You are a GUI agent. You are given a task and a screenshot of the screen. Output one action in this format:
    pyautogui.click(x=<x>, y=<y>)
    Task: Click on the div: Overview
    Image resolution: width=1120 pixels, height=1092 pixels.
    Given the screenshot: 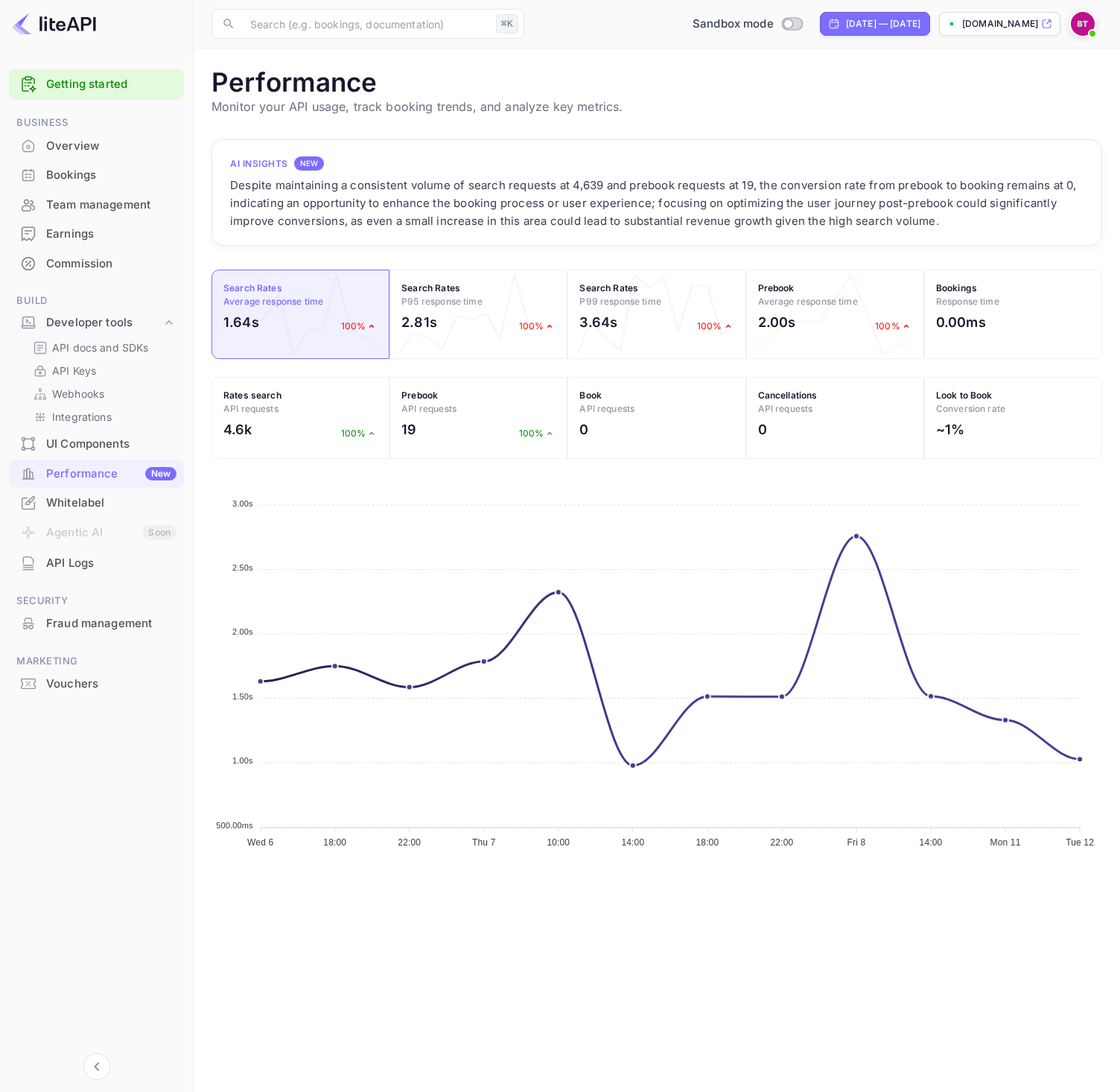 What is the action you would take?
    pyautogui.click(x=96, y=146)
    